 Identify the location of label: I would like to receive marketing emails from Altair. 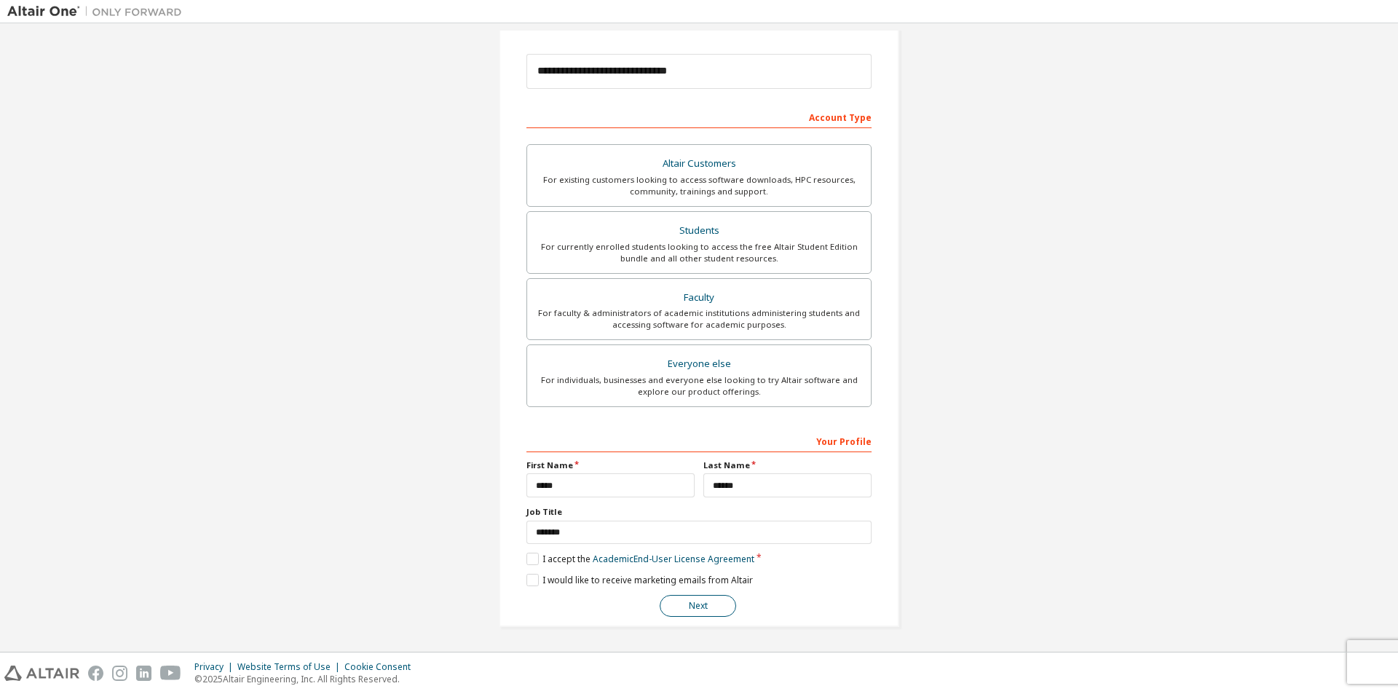
(639, 580).